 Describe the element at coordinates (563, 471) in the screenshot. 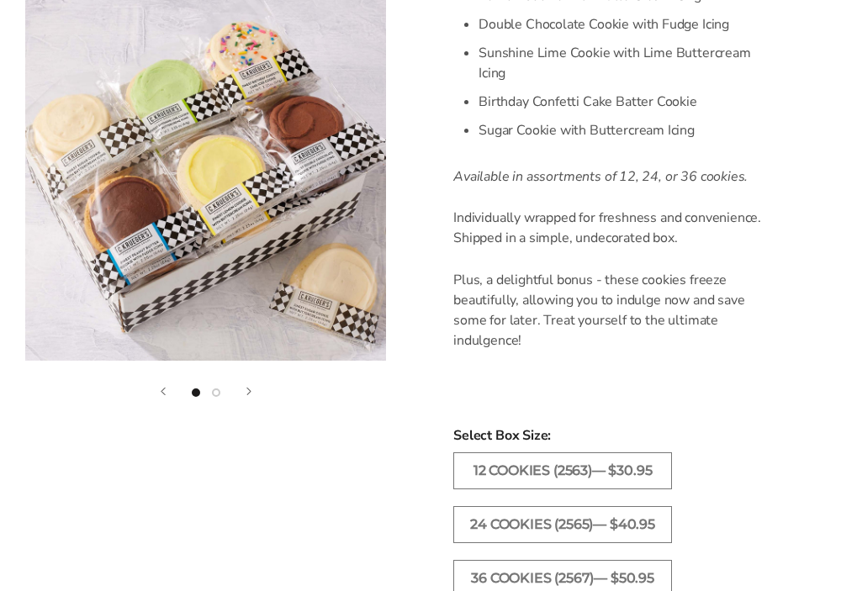

I see `label: 12 COOKIES (2563)— $30.95` at that location.